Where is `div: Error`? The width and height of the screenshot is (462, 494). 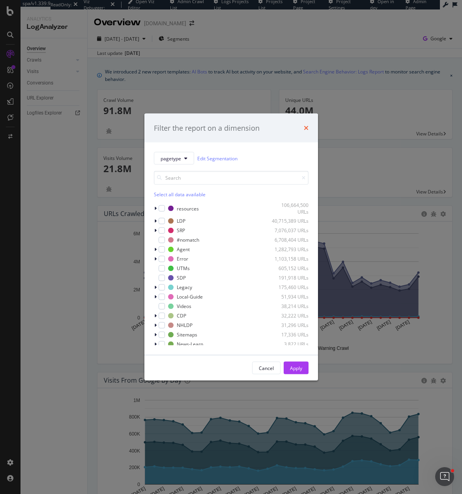
div: Error is located at coordinates (182, 258).